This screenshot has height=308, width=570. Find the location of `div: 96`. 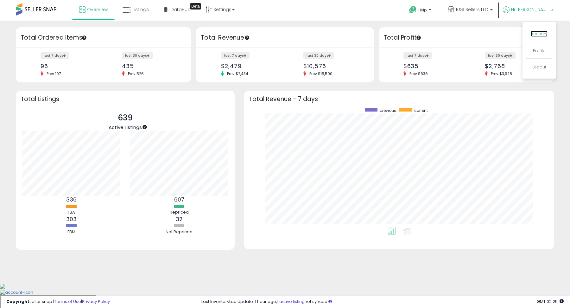

div: 96 is located at coordinates (70, 66).